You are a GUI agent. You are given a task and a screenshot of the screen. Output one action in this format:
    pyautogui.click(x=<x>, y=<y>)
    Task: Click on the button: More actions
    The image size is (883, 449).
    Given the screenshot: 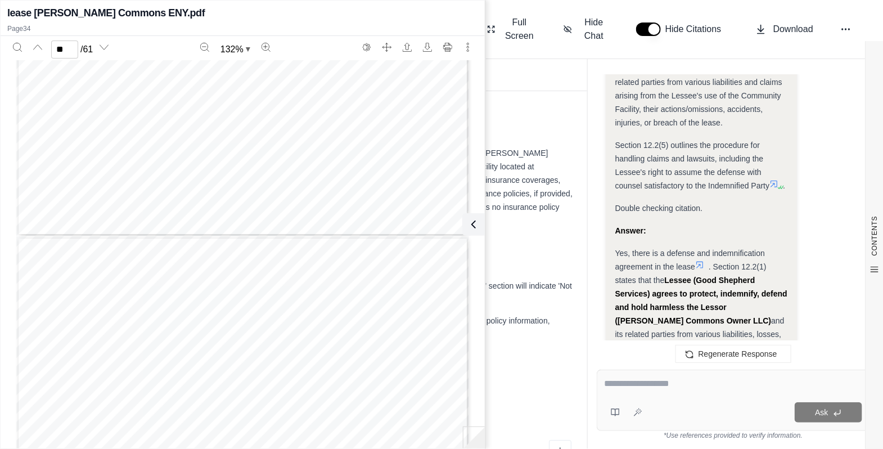 What is the action you would take?
    pyautogui.click(x=468, y=47)
    